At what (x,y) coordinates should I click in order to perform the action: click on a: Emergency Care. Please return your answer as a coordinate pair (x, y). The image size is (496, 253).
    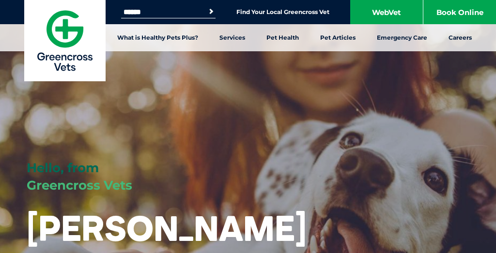
    Looking at the image, I should click on (402, 38).